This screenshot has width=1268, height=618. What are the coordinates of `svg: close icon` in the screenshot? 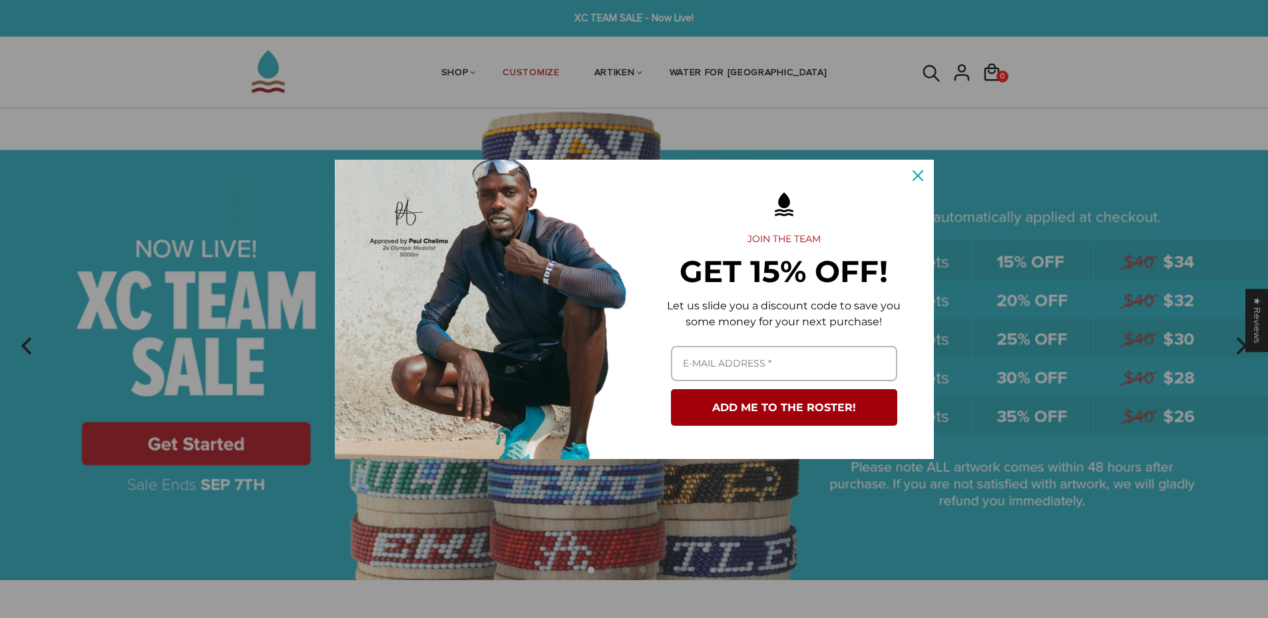 It's located at (918, 176).